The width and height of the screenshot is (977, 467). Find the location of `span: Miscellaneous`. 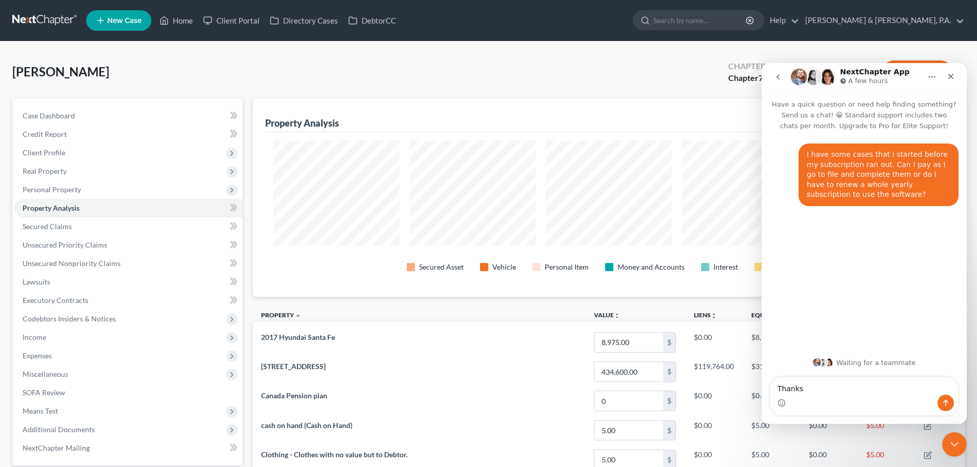

span: Miscellaneous is located at coordinates (45, 374).